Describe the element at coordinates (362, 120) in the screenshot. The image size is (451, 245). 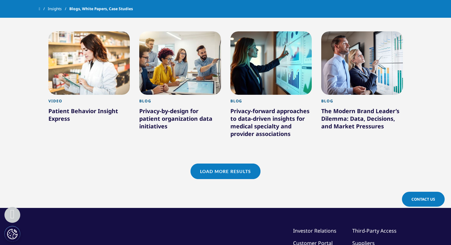
I see `a: Blog The Modern Brand Leader’s Dilemma: Data, Decisions, and Market Pressures` at that location.